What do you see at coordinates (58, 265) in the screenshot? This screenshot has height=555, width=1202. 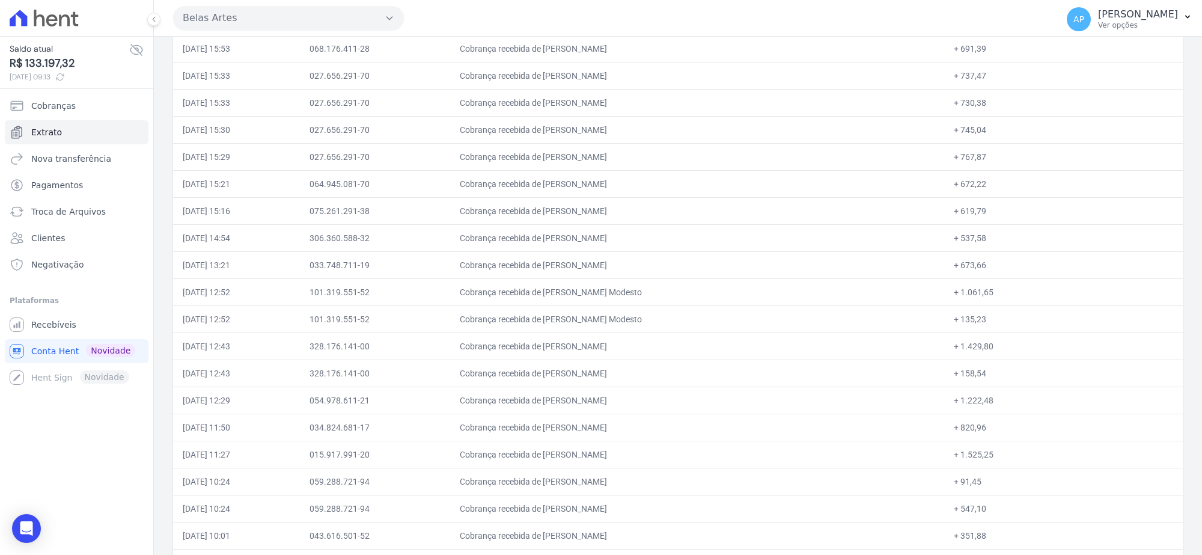 I see `span: Negativação` at bounding box center [58, 265].